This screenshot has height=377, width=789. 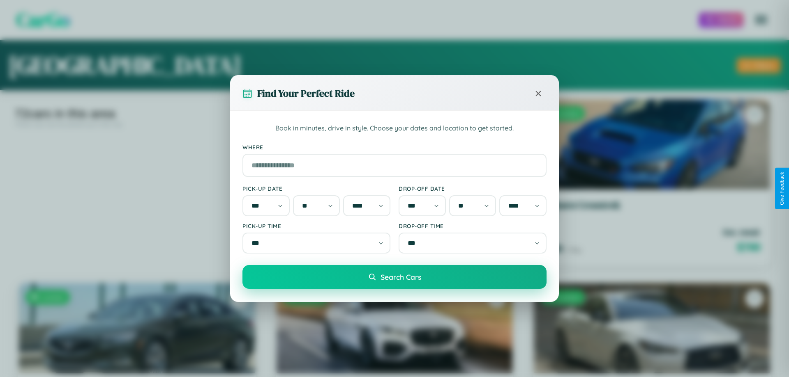 I want to click on label: Where, so click(x=394, y=147).